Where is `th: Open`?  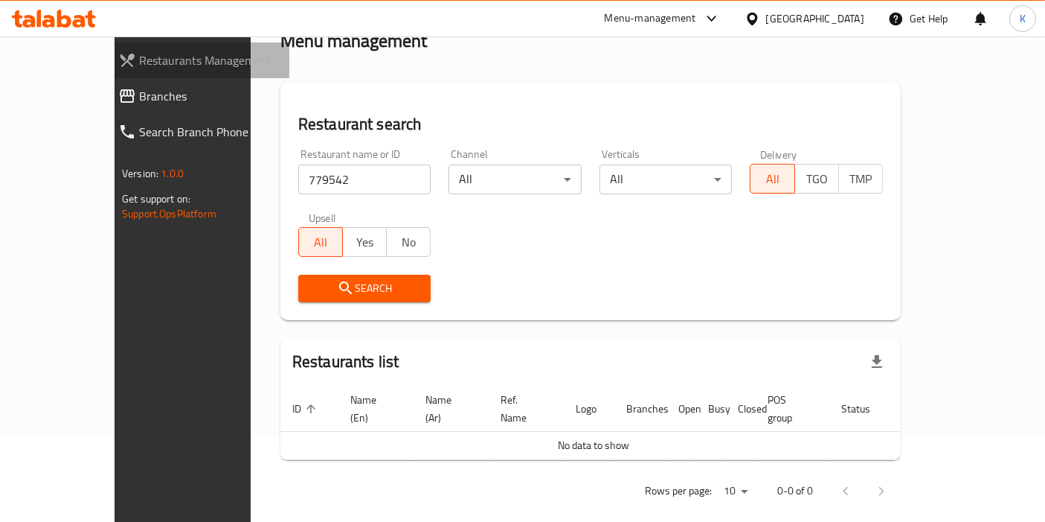
th: Open is located at coordinates (682, 408).